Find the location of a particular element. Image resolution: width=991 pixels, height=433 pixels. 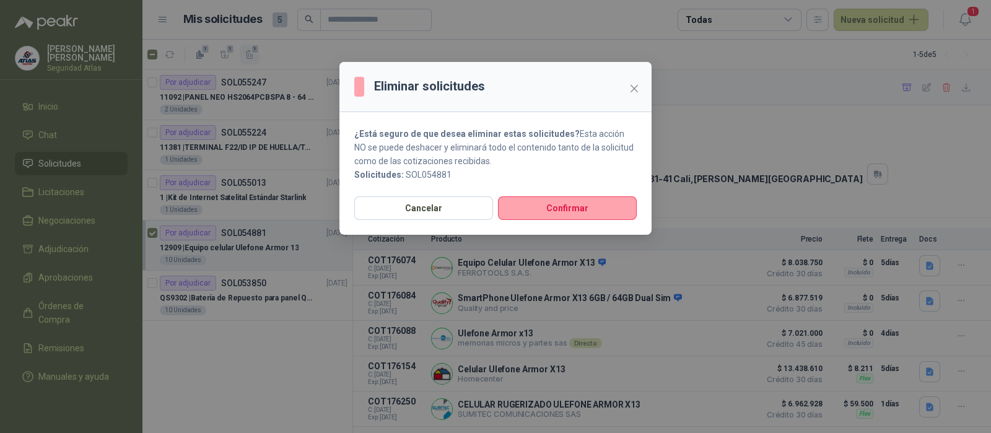

p: Esta acción NO se puede deshacer y eliminará todo el contenido tanto de la solicitud como de las ... is located at coordinates (495, 147).